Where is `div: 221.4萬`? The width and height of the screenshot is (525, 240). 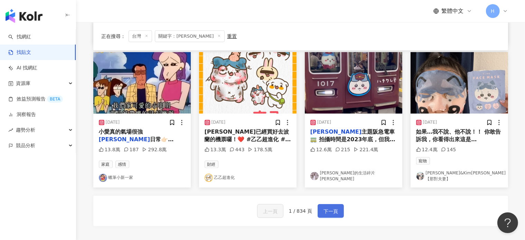
div: 221.4萬 is located at coordinates (366, 150).